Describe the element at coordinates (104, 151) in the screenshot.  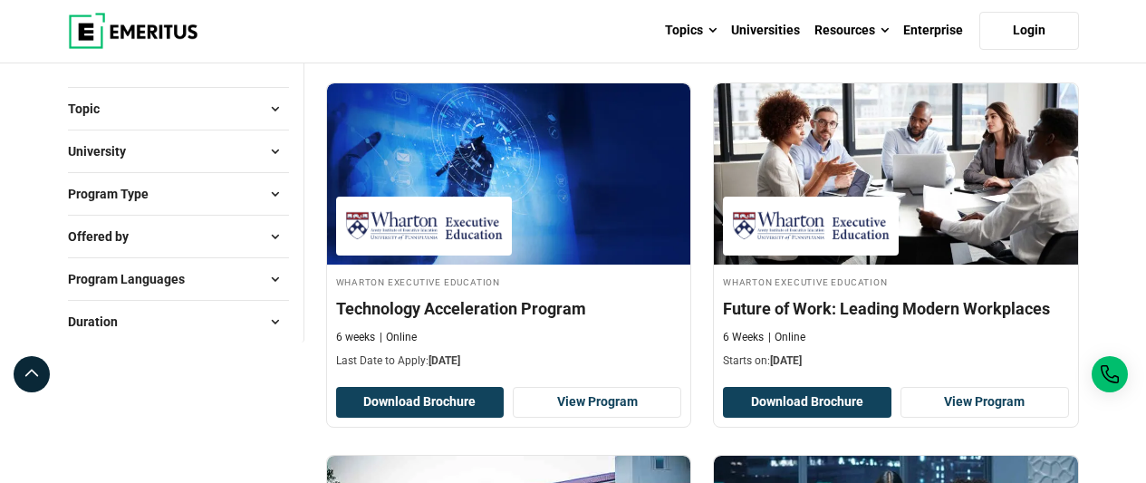
I see `span: University` at that location.